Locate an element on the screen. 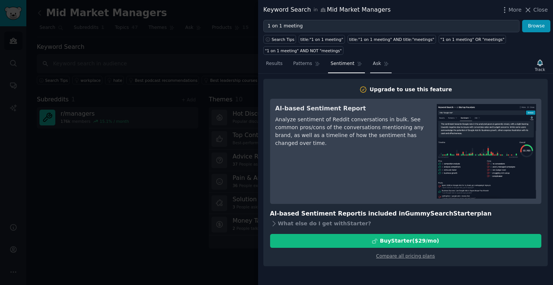 This screenshot has height=285, width=553. div: Upgrade to use this feature is located at coordinates (411, 90).